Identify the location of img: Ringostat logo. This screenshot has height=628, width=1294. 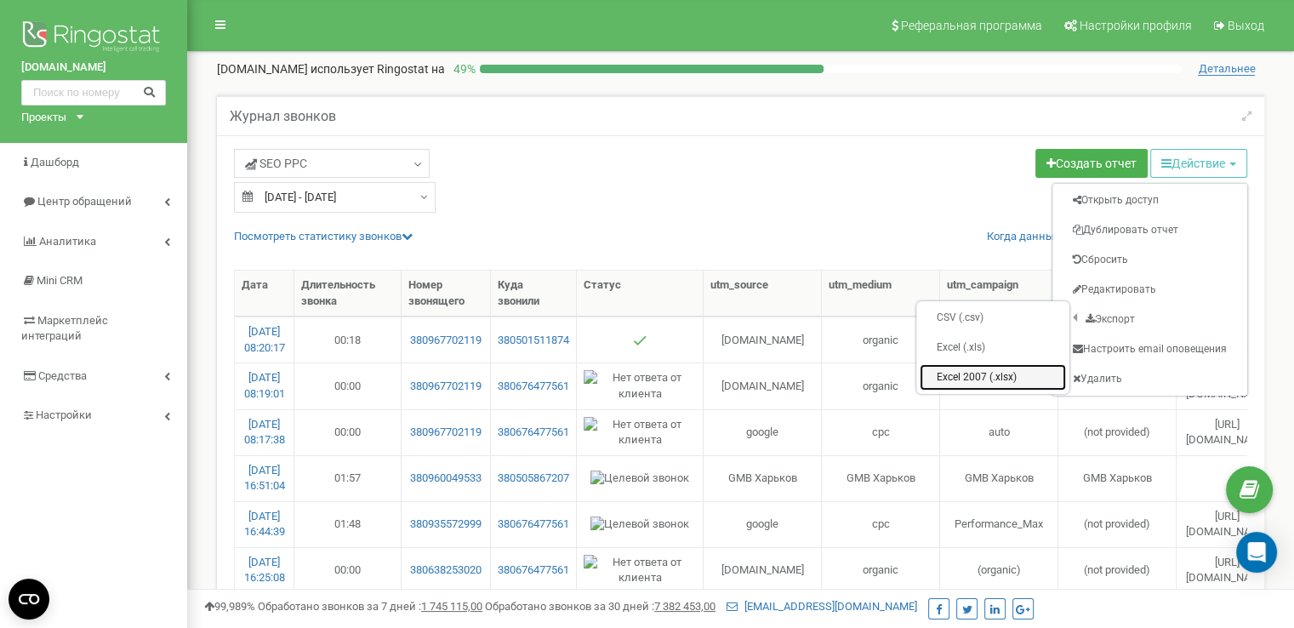
(94, 38).